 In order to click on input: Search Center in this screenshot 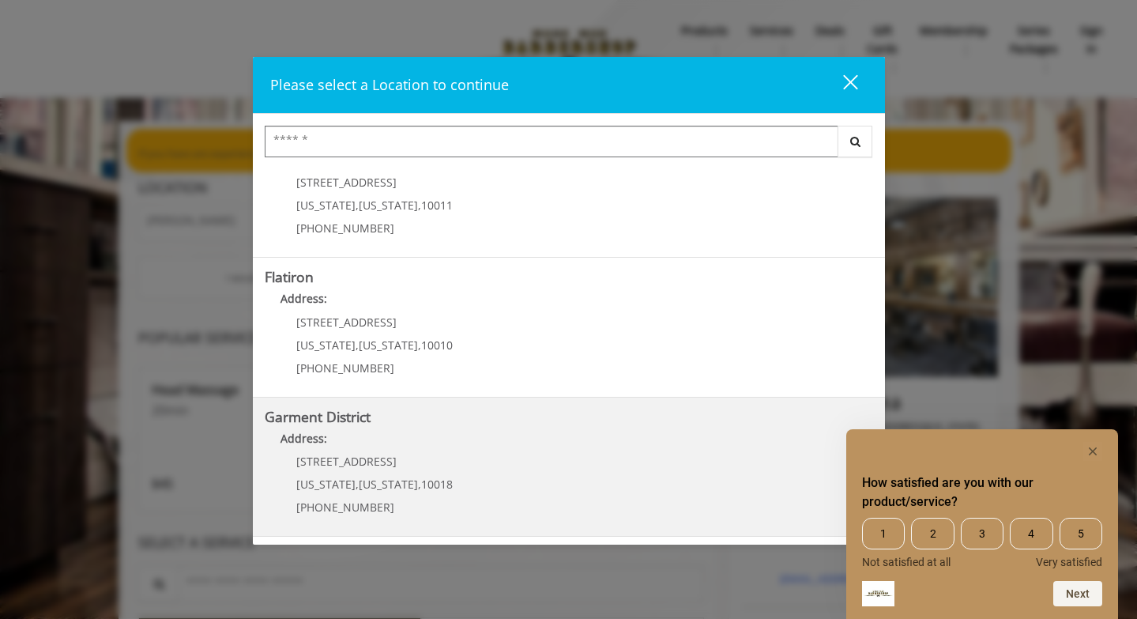, I will do `click(552, 141)`.